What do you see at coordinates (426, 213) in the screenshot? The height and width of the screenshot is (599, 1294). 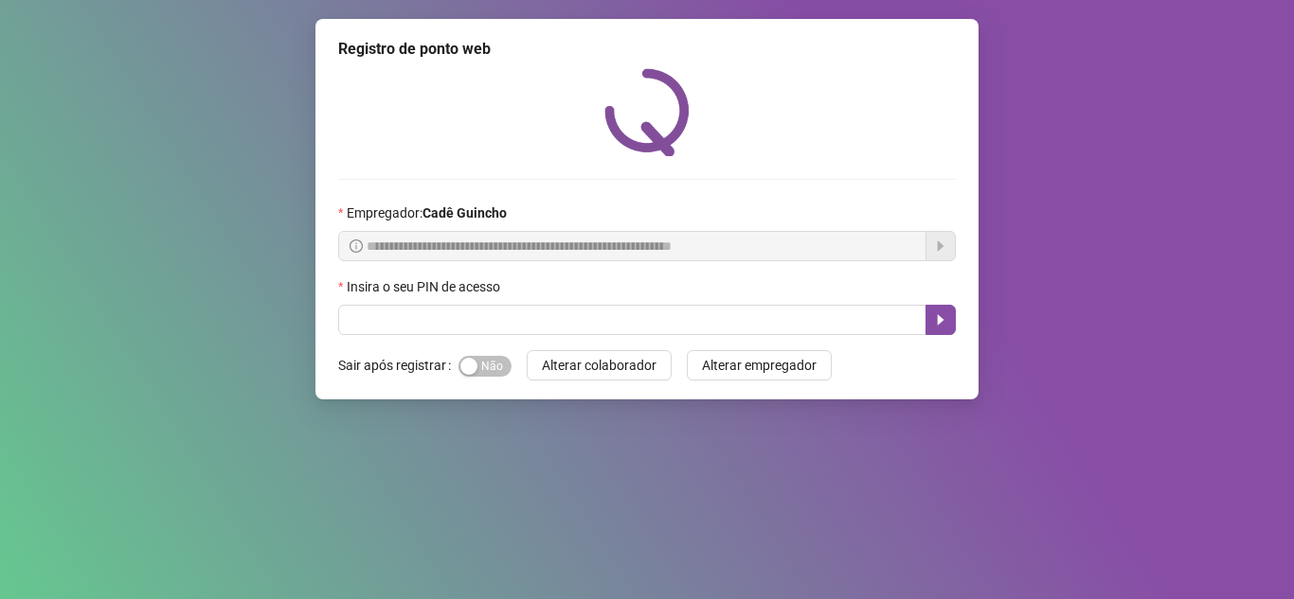 I see `span: Empregador :` at bounding box center [426, 213].